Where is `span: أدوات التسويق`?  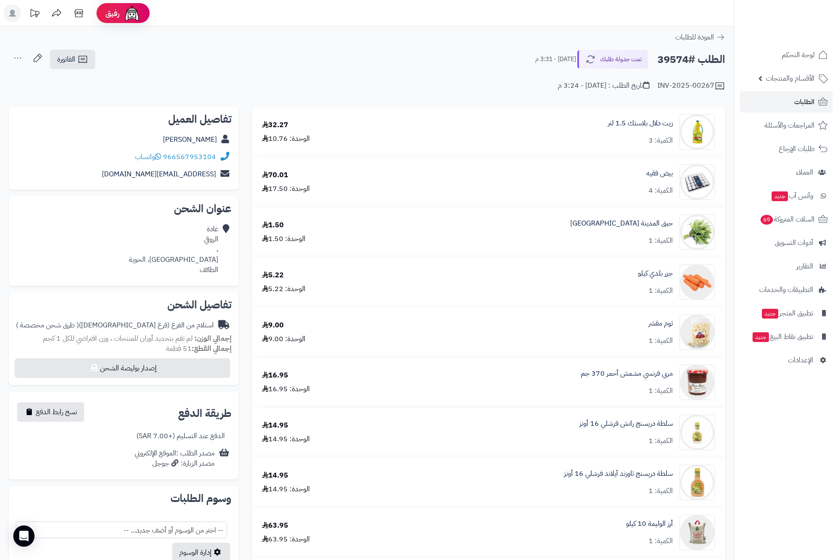
span: أدوات التسويق is located at coordinates (794, 243).